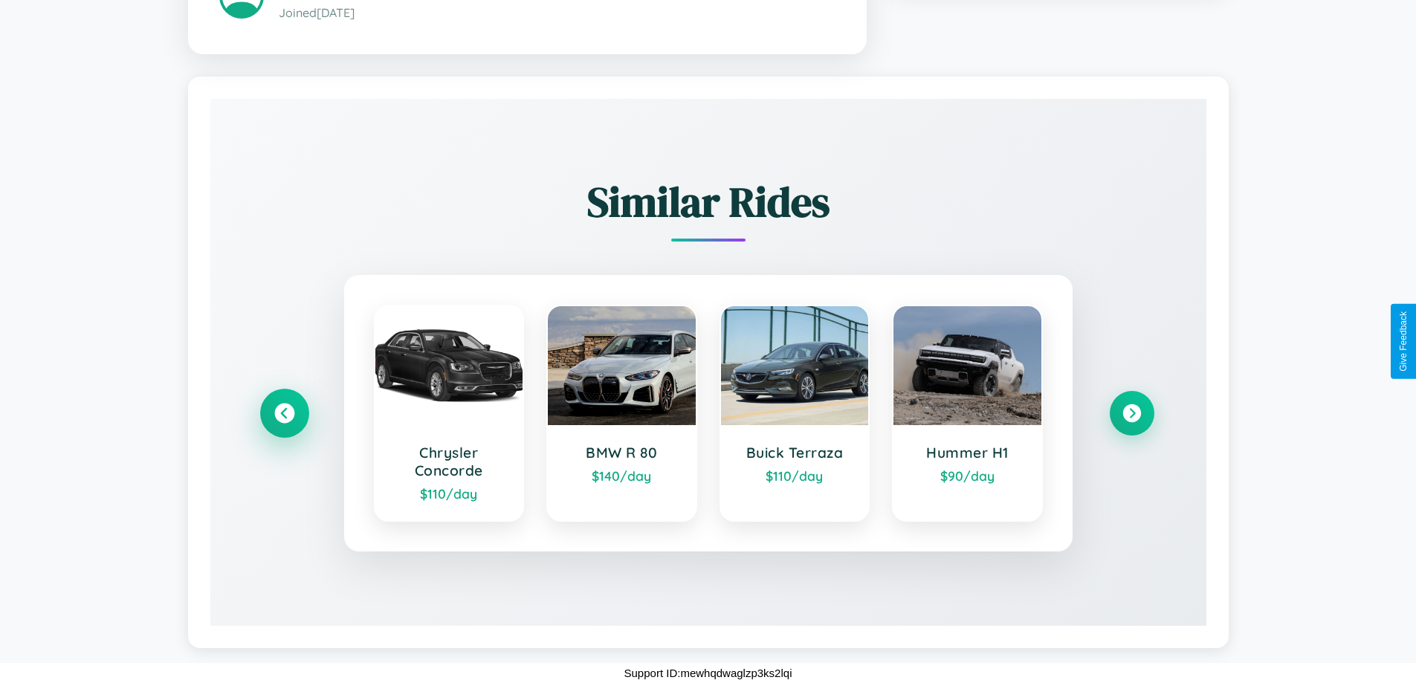  What do you see at coordinates (622, 453) in the screenshot?
I see `h3: BMW R 80` at bounding box center [622, 453].